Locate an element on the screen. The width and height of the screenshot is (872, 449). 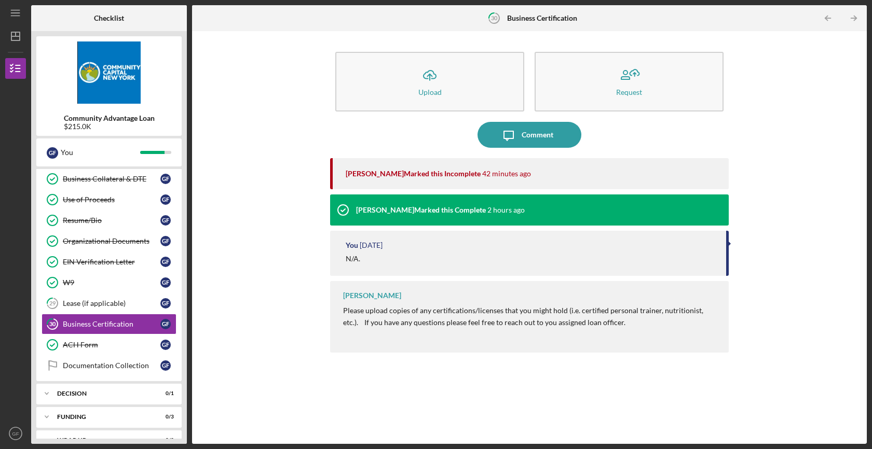
a: W9GF is located at coordinates (109, 283).